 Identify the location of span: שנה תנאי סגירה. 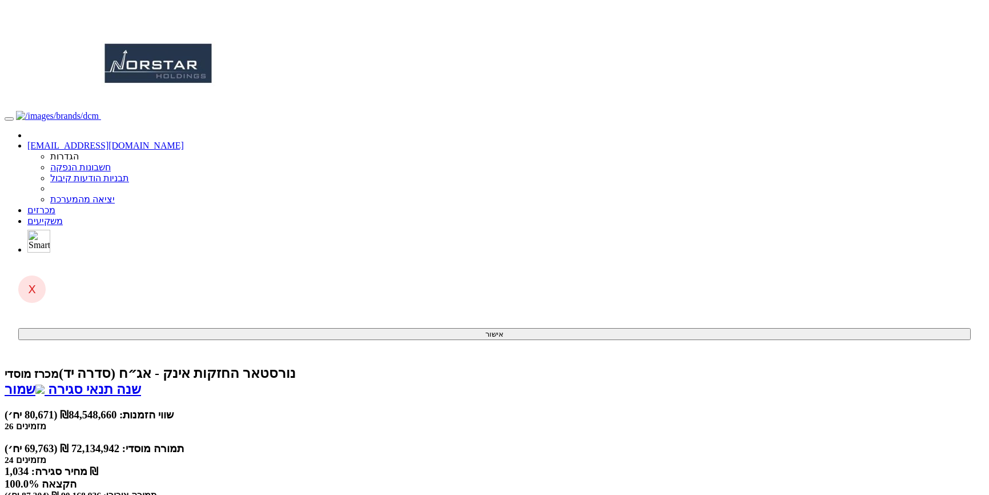
(94, 389).